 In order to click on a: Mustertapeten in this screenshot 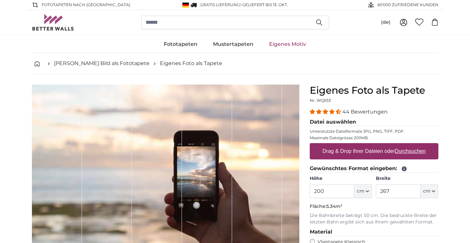, I will do `click(233, 44)`.